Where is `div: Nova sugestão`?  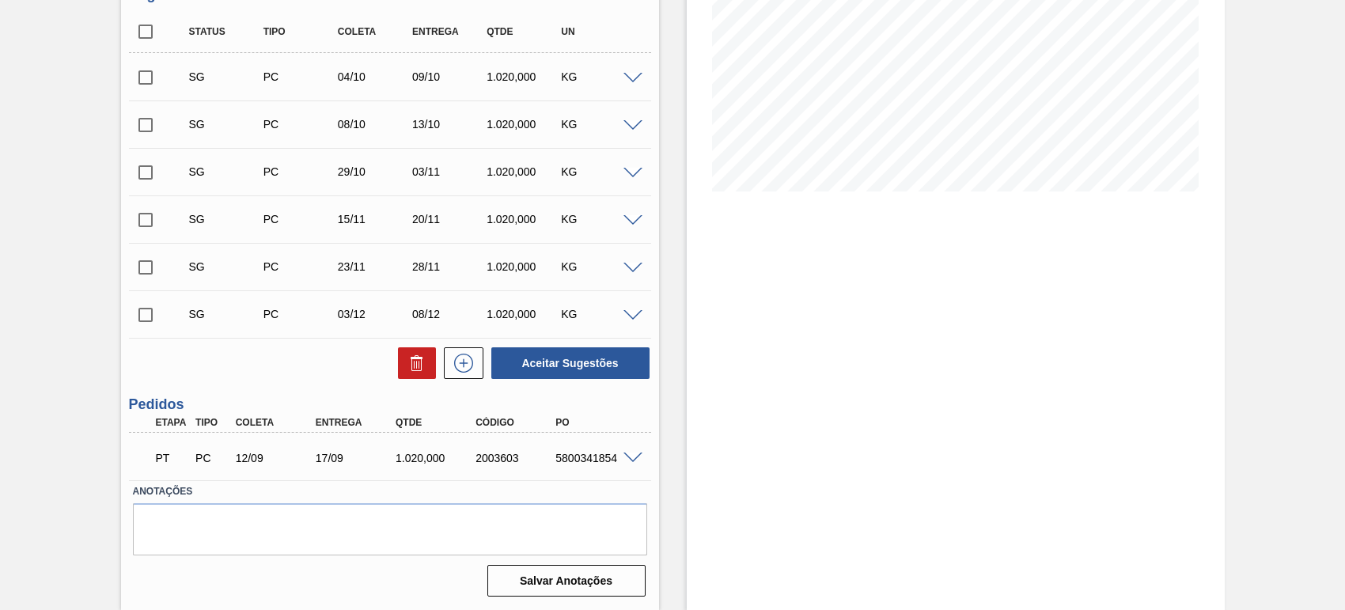
div: Nova sugestão is located at coordinates (460, 363).